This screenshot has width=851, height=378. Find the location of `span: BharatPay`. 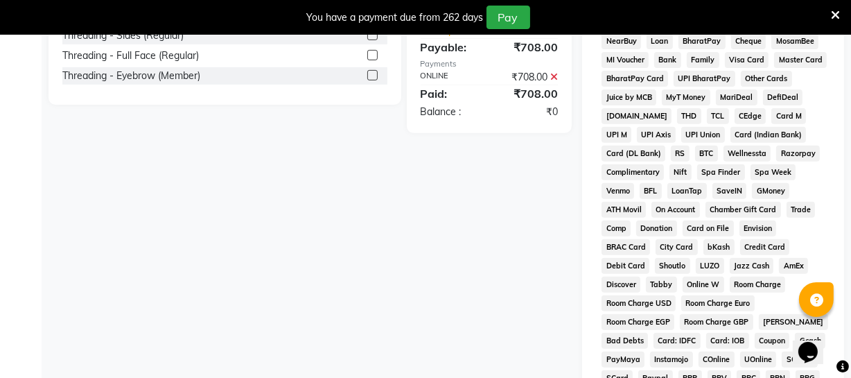

span: BharatPay is located at coordinates (702, 41).